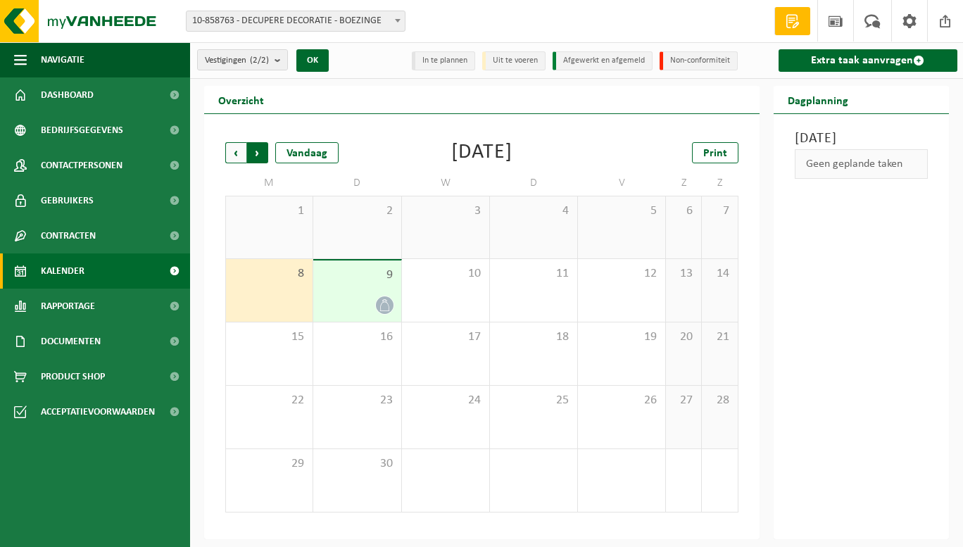 The width and height of the screenshot is (963, 547). What do you see at coordinates (236, 153) in the screenshot?
I see `span: Vorige` at bounding box center [236, 153].